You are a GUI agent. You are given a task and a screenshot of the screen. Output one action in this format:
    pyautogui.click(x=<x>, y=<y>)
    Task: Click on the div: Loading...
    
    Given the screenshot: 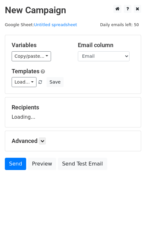 What is the action you would take?
    pyautogui.click(x=73, y=112)
    